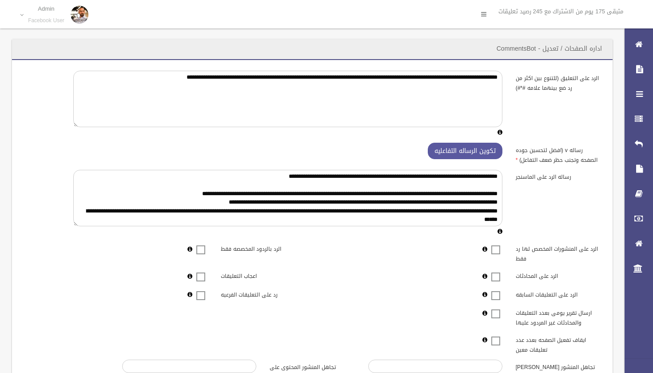  I want to click on label: الرد بالردود المخصصه فقط, so click(263, 248).